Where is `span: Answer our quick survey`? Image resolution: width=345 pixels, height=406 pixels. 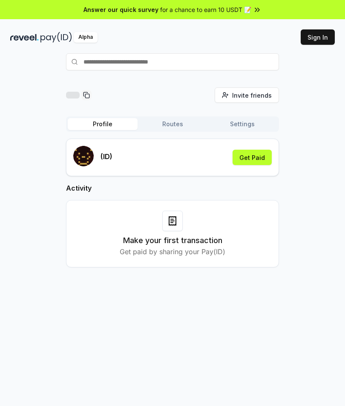
span: Answer our quick survey is located at coordinates (121, 9).